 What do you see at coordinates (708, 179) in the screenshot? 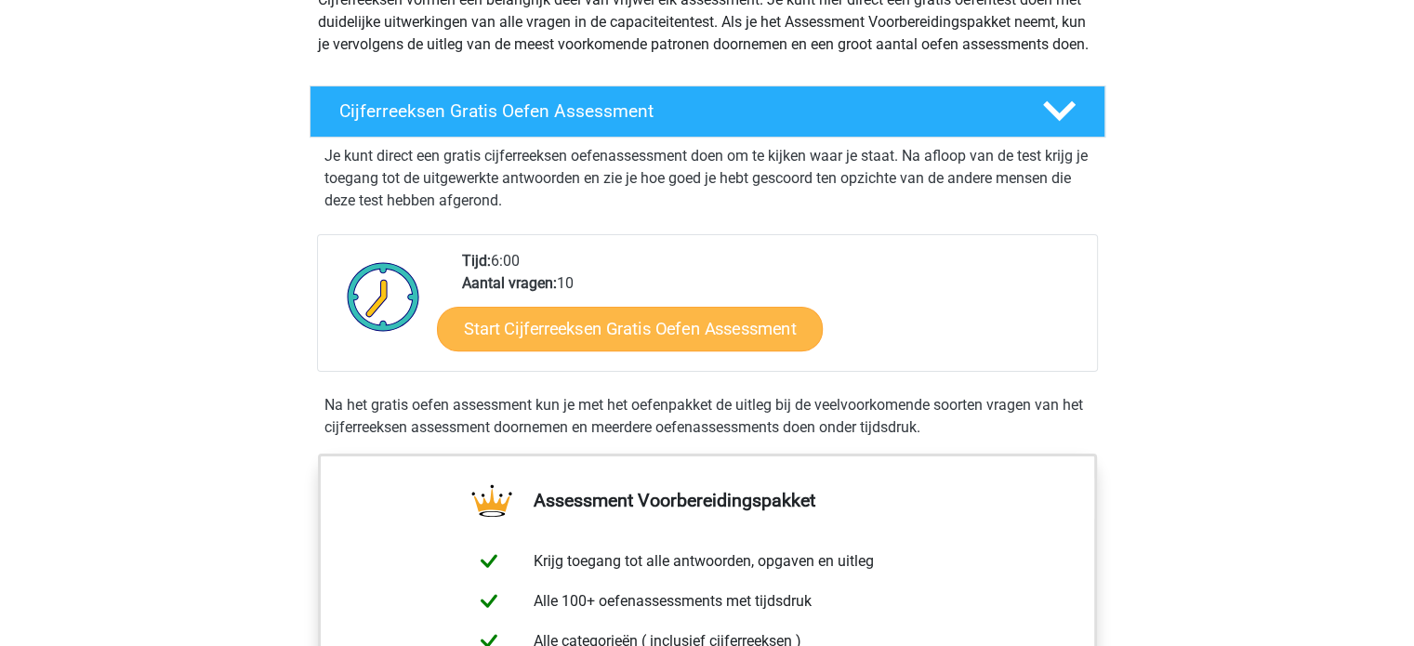
I see `p: Je kunt direct een gratis cijferreeksen oefenassessment doen om te kijken waar je staat. Na afloo...` at bounding box center [708, 179].